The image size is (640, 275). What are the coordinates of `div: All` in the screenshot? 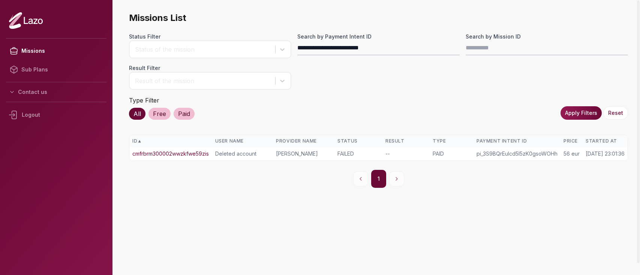 It's located at (137, 114).